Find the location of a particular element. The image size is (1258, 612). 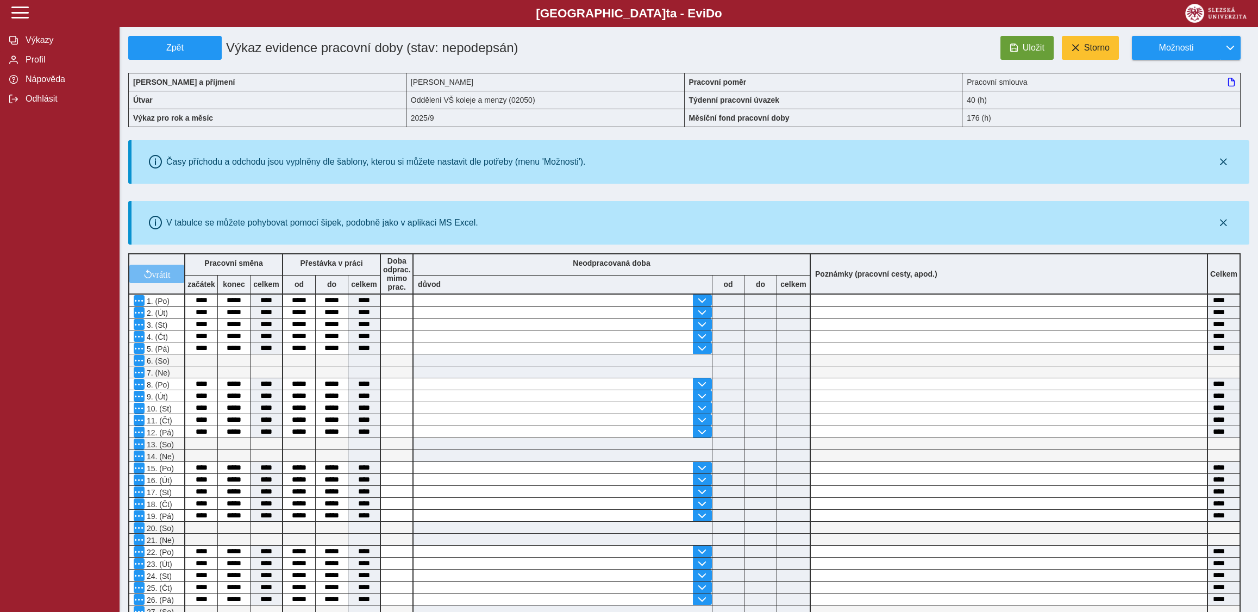

b: Celkem is located at coordinates (1224, 274).